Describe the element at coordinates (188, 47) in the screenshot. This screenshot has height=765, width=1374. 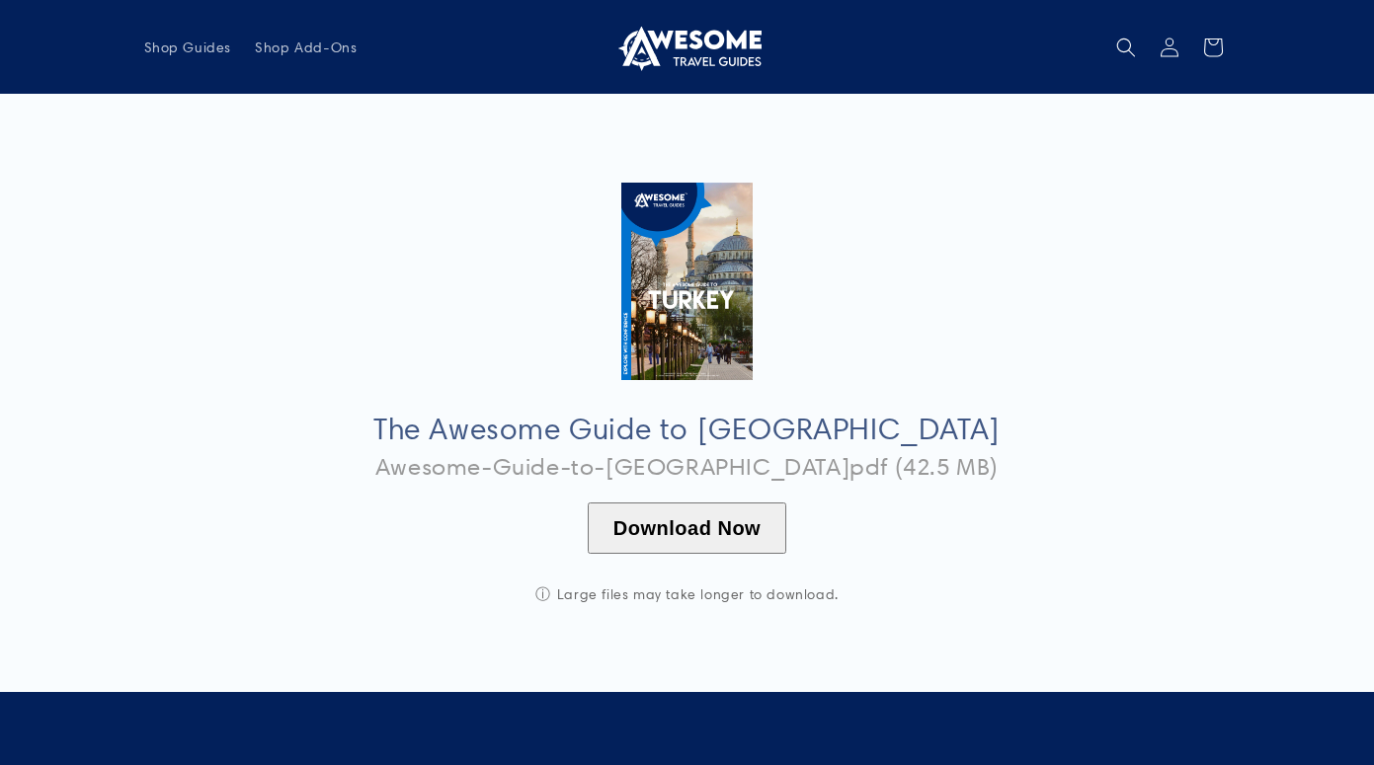
I see `span: Shop Guides` at that location.